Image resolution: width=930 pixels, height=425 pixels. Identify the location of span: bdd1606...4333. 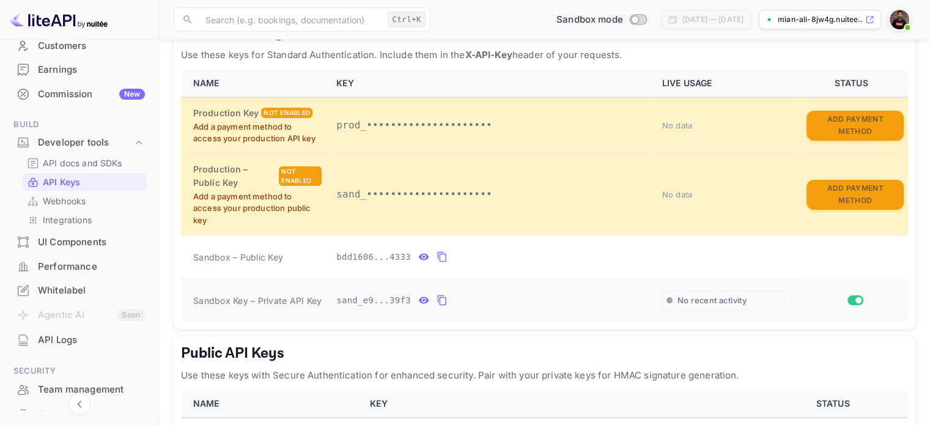
(374, 257).